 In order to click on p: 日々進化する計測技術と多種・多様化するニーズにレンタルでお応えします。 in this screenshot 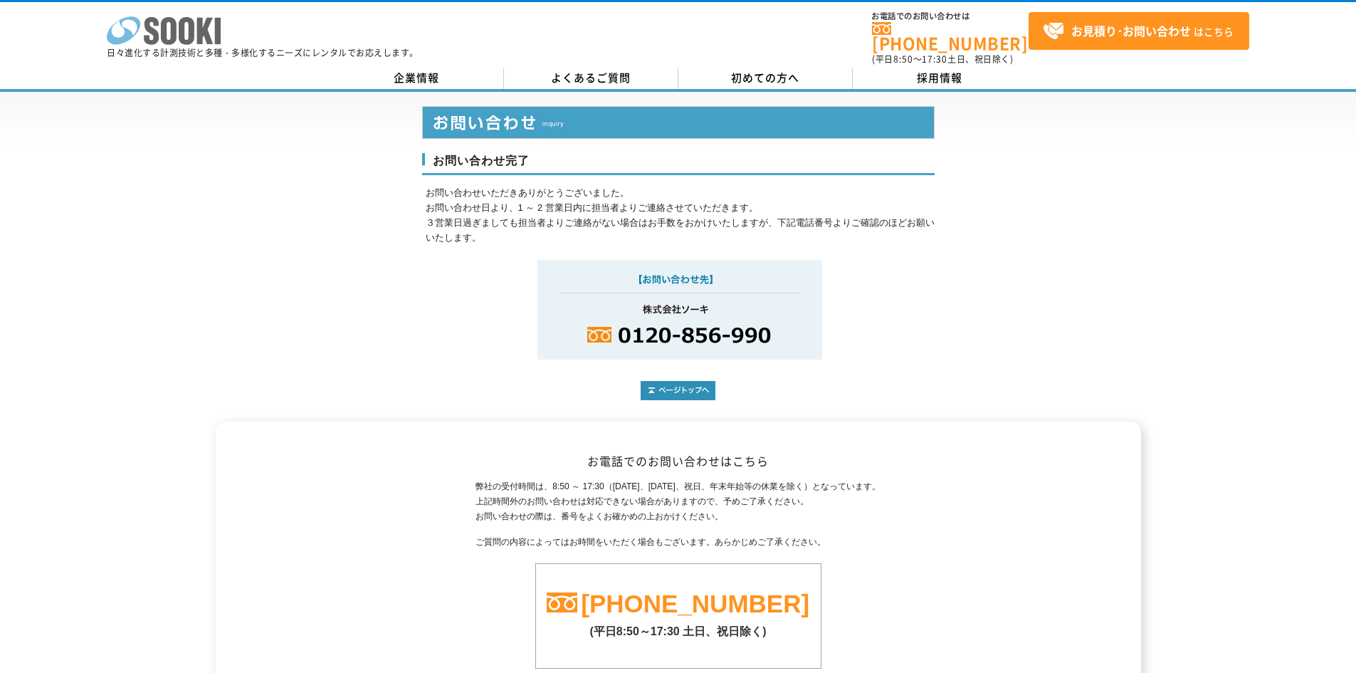, I will do `click(263, 53)`.